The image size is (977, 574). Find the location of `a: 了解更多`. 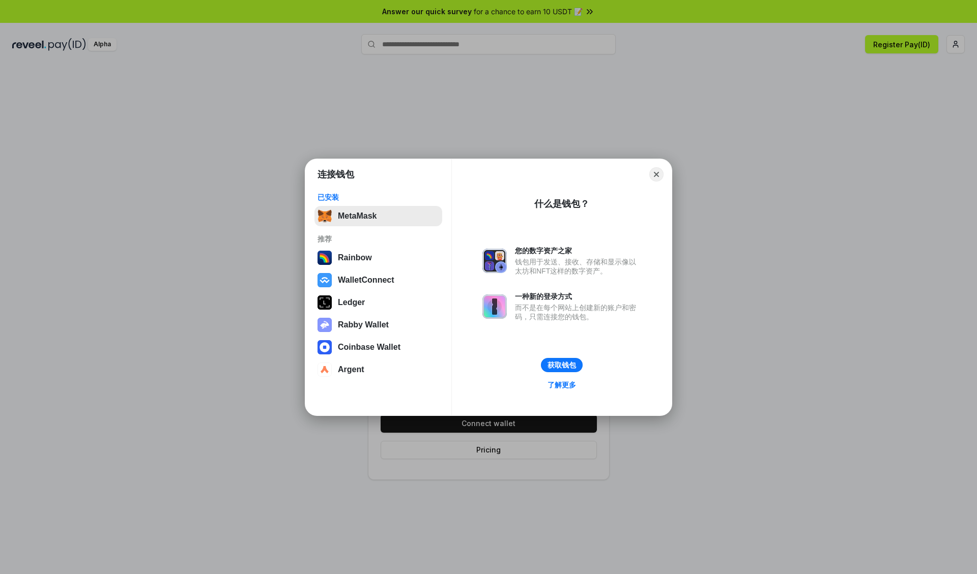

a: 了解更多 is located at coordinates (562, 385).